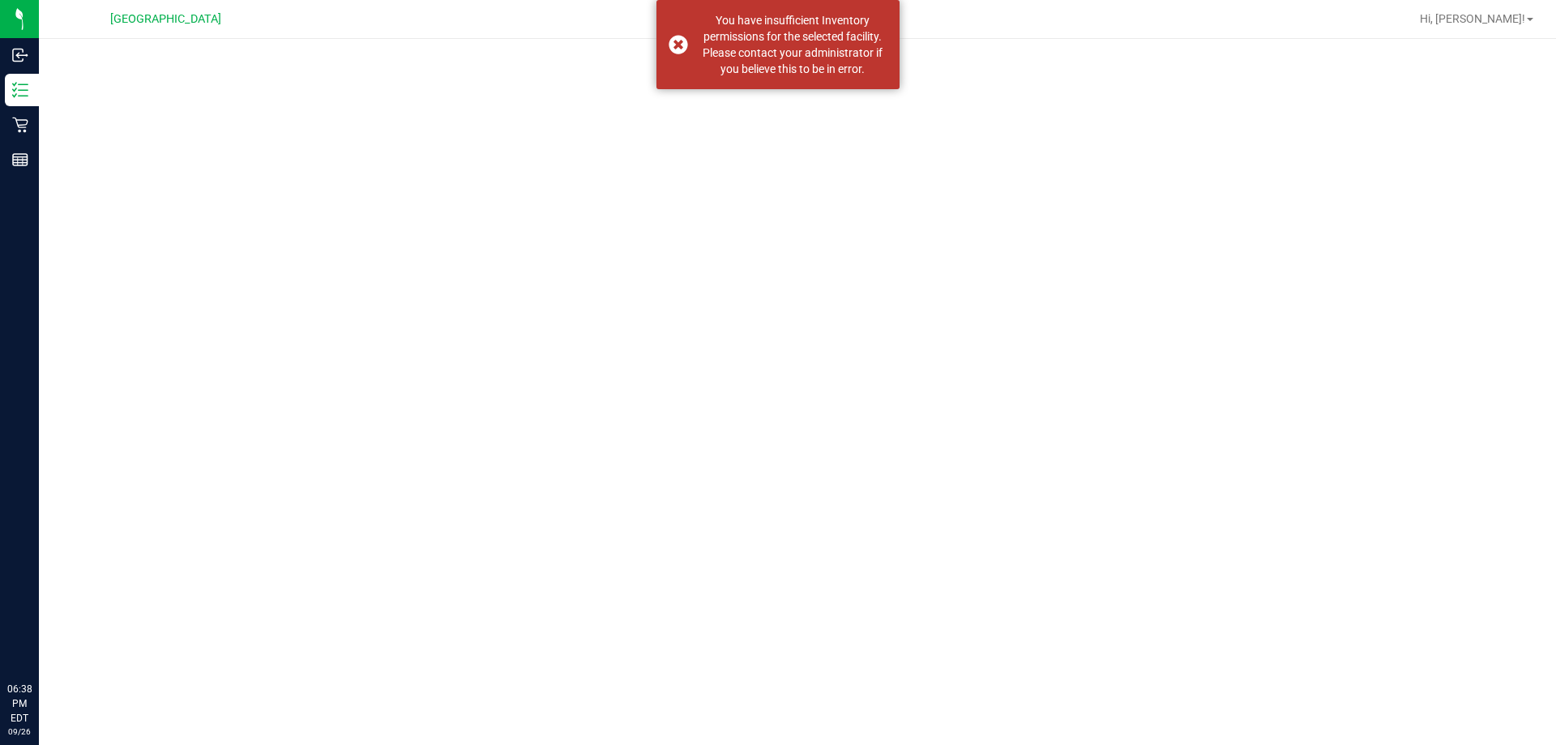  What do you see at coordinates (20, 160) in the screenshot?
I see `inline-svg: Reports` at bounding box center [20, 160].